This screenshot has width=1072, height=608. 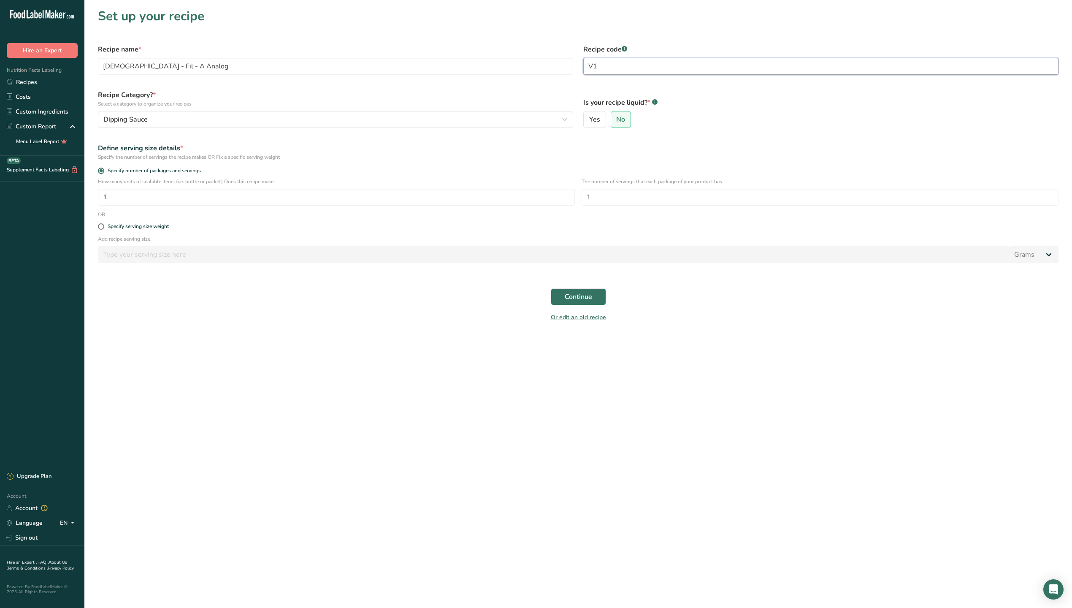 What do you see at coordinates (578, 297) in the screenshot?
I see `span: Continue` at bounding box center [578, 297].